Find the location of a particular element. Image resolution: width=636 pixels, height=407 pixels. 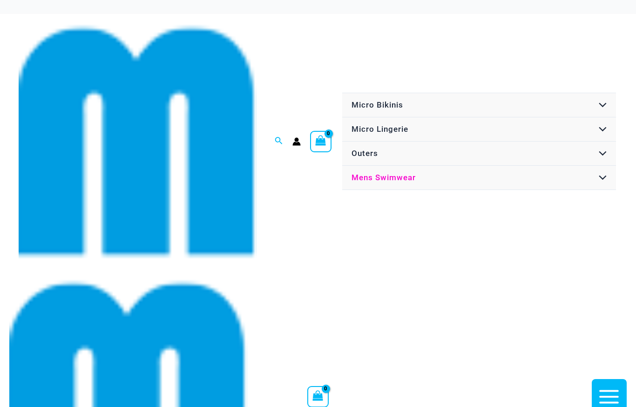

a: Micro LingerieMenu ToggleMenu Toggle is located at coordinates (479, 129).